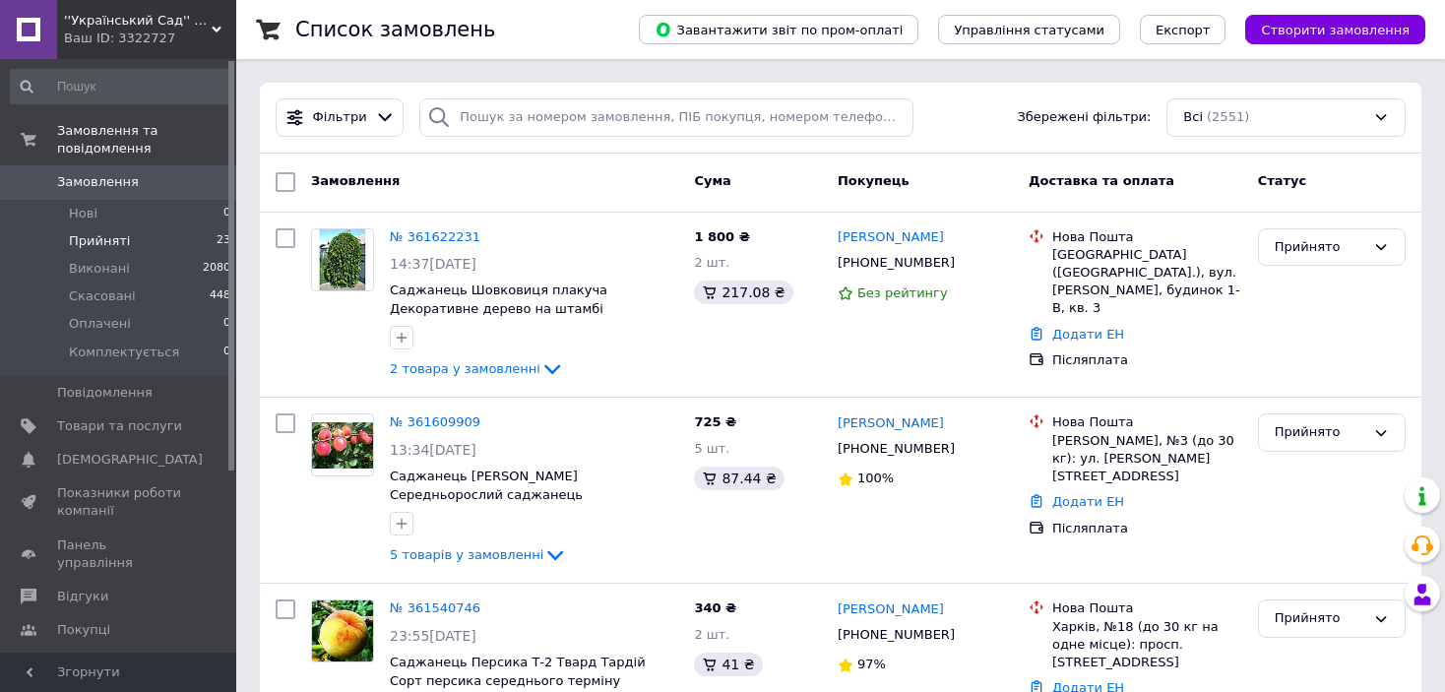  I want to click on div: 41 ₴, so click(727, 664).